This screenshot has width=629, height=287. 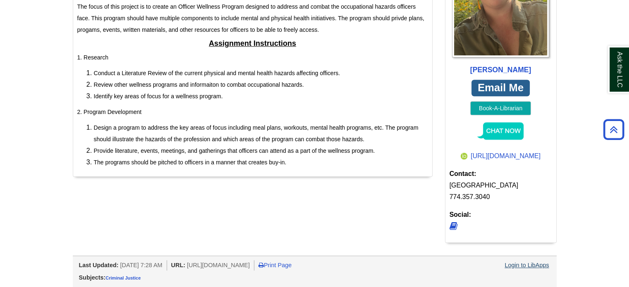 What do you see at coordinates (110, 112) in the screenshot?
I see `span: 2. Program Development` at bounding box center [110, 112].